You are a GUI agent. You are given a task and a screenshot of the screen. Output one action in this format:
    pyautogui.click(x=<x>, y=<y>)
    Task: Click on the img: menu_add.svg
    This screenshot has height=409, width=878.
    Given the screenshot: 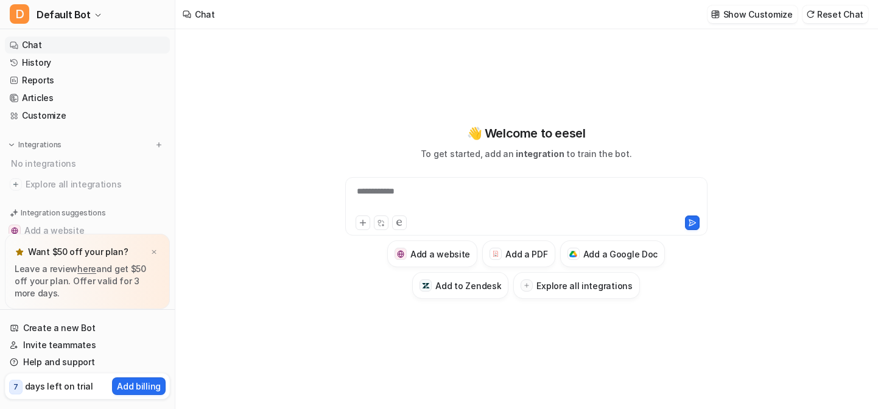 What is the action you would take?
    pyautogui.click(x=159, y=145)
    